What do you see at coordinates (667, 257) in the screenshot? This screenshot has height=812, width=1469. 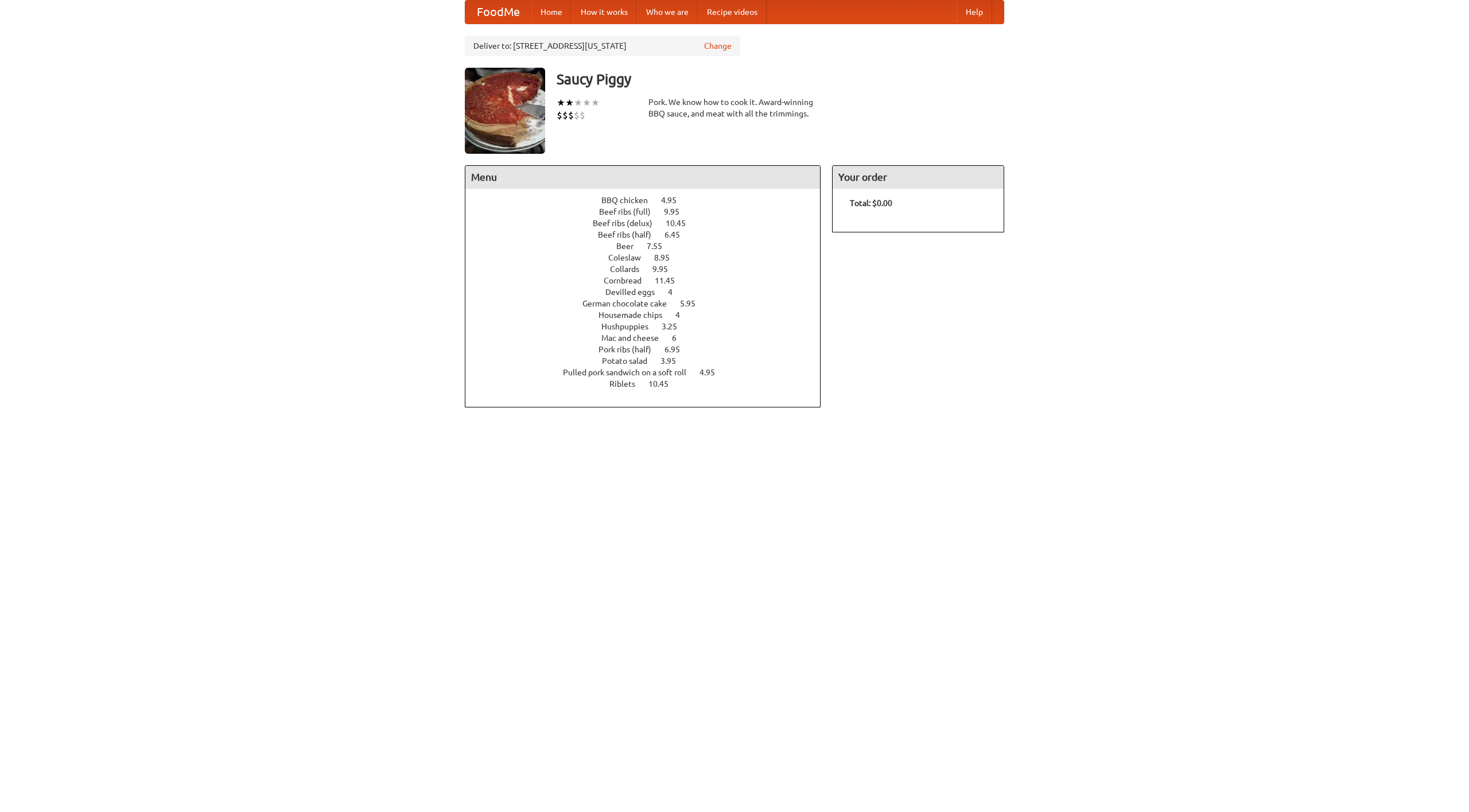 I see `span: 8.95` at bounding box center [667, 257].